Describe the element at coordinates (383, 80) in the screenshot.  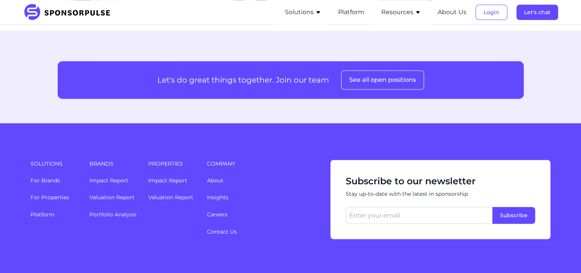
I see `a: See all open positions` at that location.